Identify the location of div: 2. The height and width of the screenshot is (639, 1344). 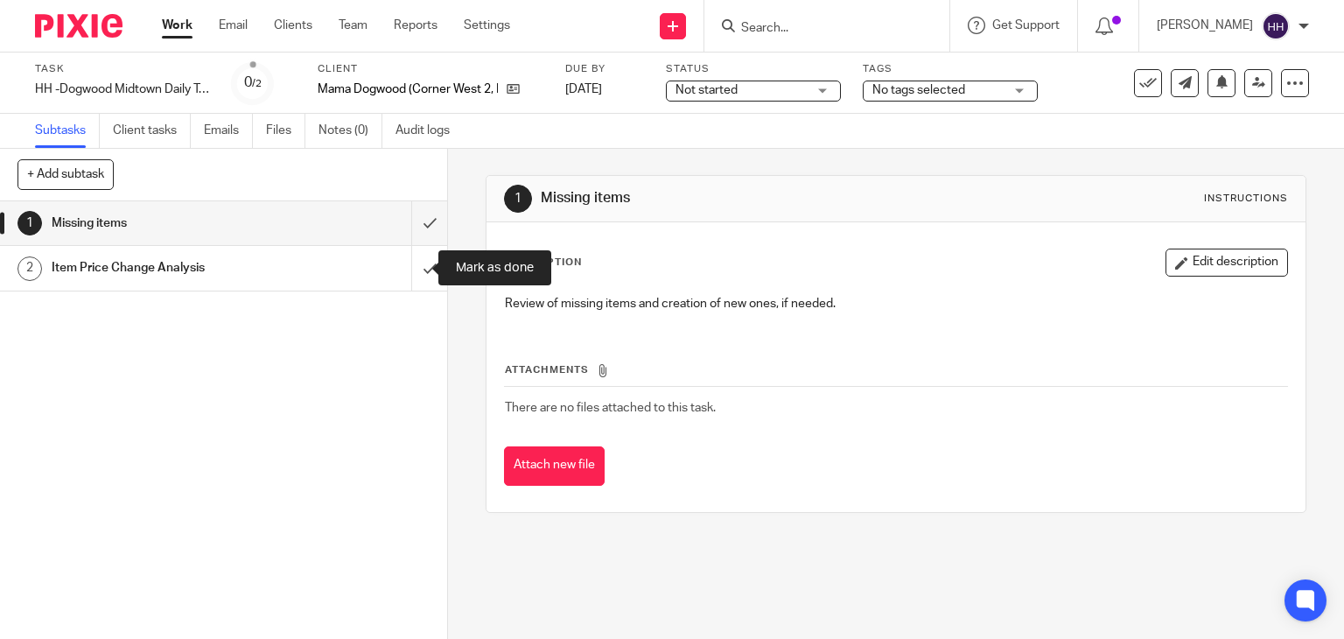
(30, 269).